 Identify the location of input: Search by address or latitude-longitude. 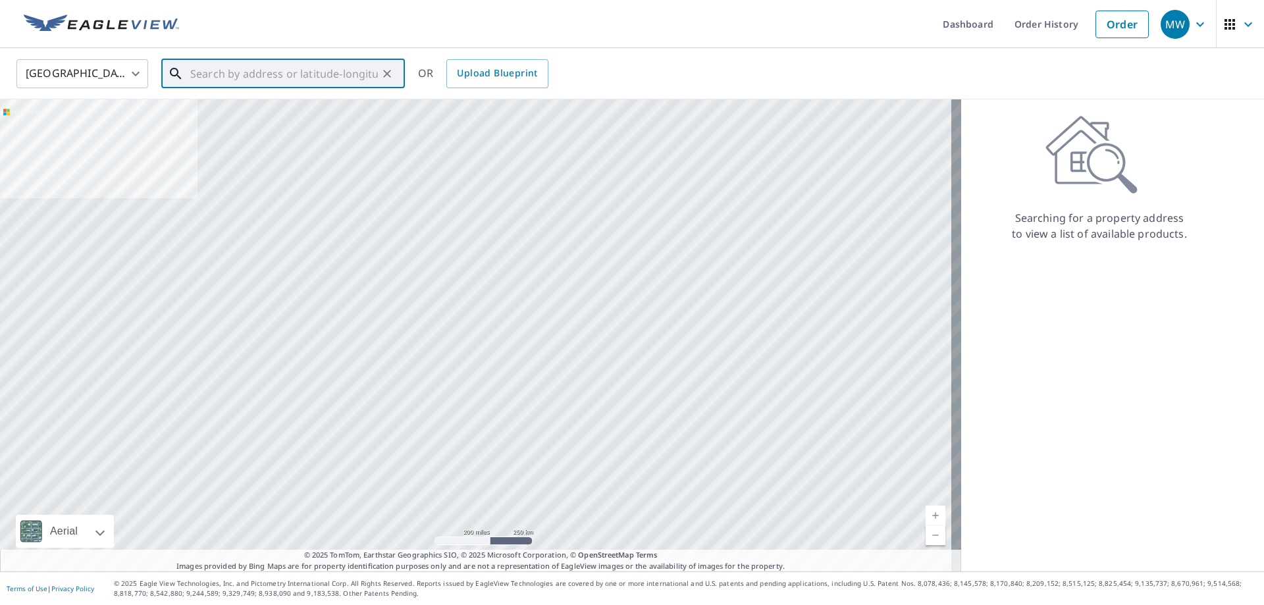
(284, 74).